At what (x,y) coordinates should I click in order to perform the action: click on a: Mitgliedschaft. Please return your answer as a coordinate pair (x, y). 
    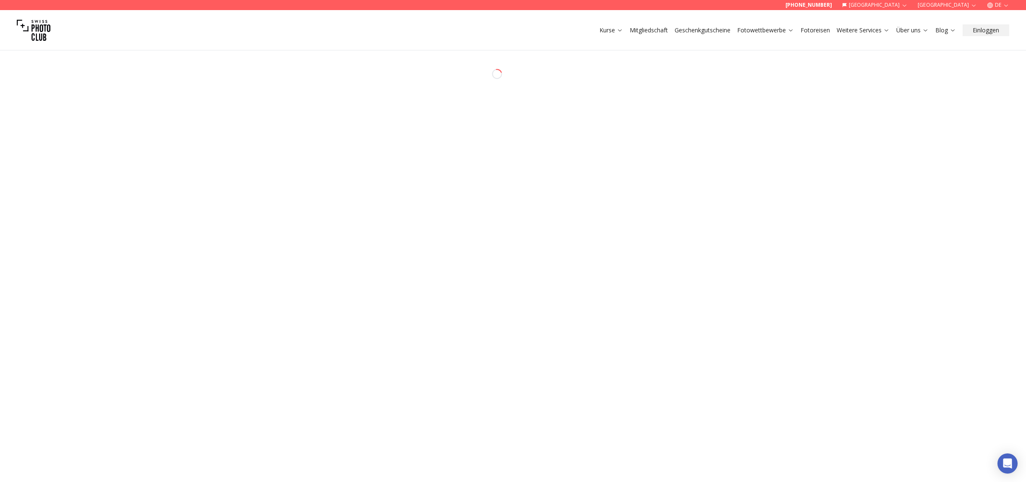
    Looking at the image, I should click on (649, 30).